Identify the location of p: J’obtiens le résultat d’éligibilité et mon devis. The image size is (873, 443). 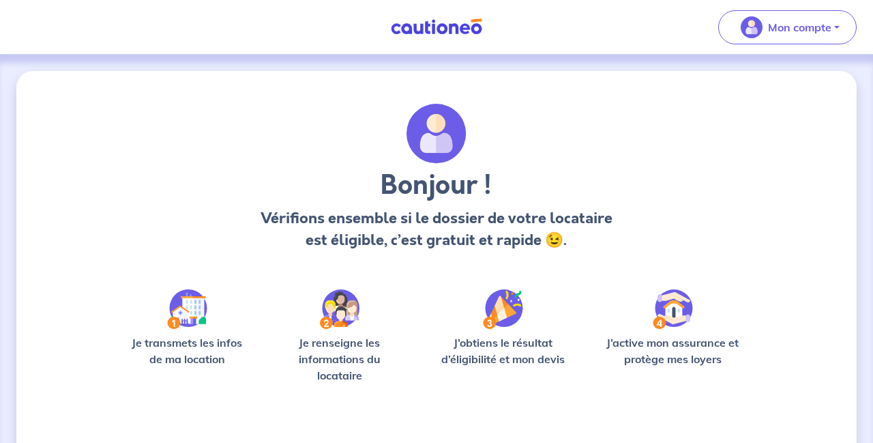
(503, 351).